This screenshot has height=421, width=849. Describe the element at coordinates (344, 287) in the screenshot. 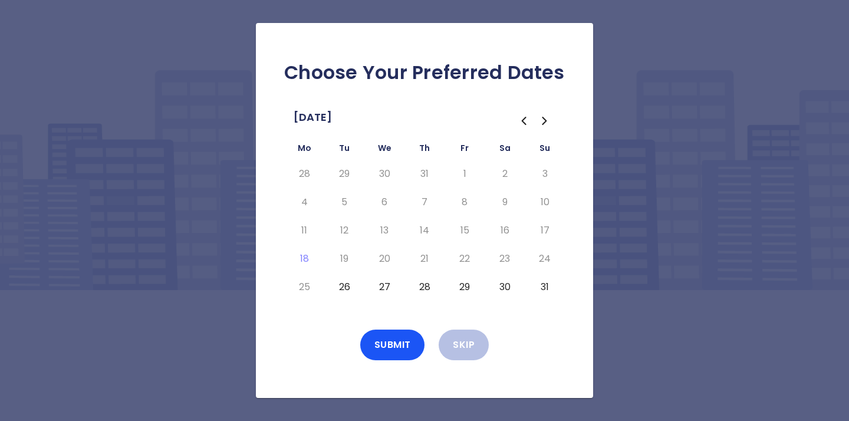

I see `button: Tuesday, August 26th, 2025` at that location.